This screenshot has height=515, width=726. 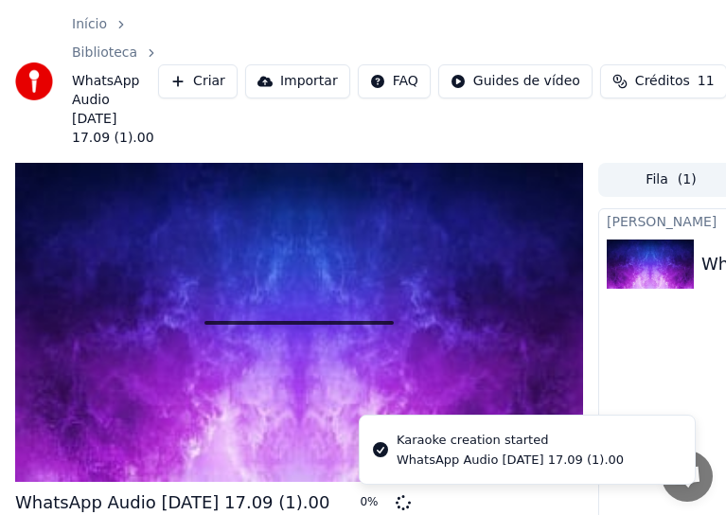 I want to click on div: 0 %, so click(x=374, y=503).